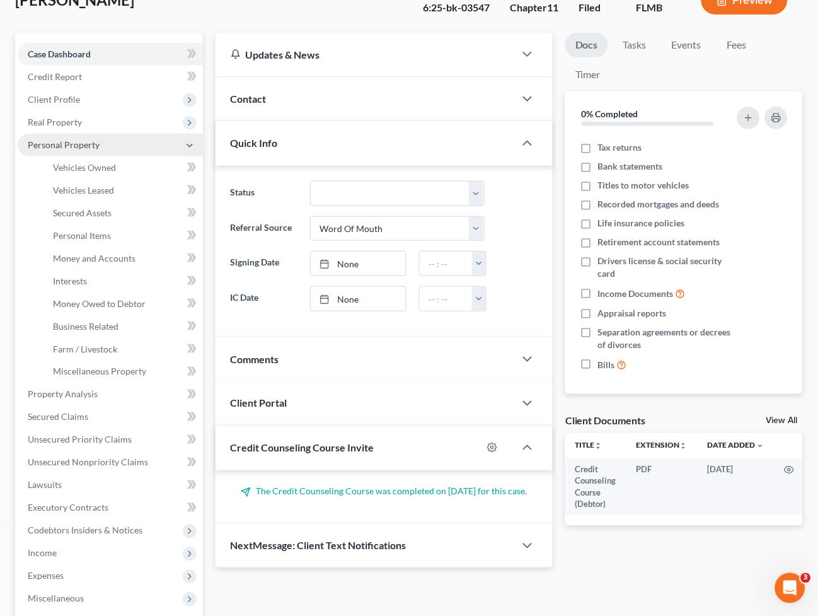  What do you see at coordinates (110, 485) in the screenshot?
I see `a: Lawsuits` at bounding box center [110, 485].